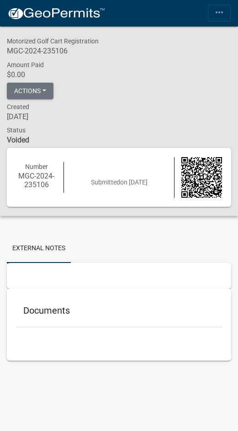  I want to click on a: External Notes, so click(39, 249).